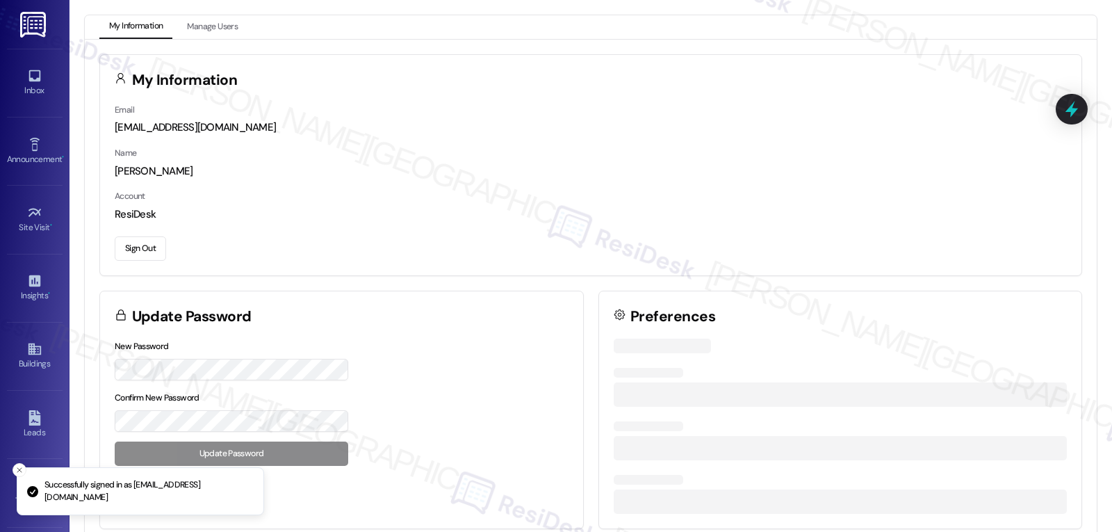 Image resolution: width=1112 pixels, height=532 pixels. Describe the element at coordinates (673, 316) in the screenshot. I see `h3: Preferences` at that location.